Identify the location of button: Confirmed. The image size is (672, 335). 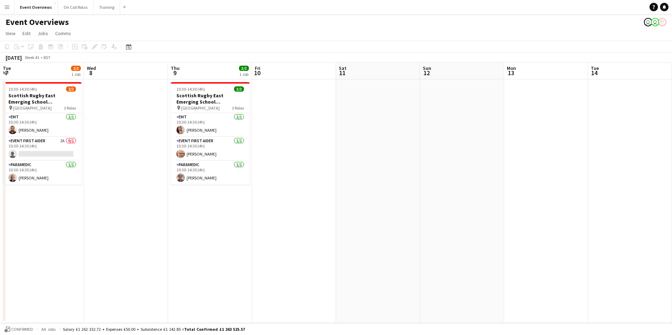
(19, 329).